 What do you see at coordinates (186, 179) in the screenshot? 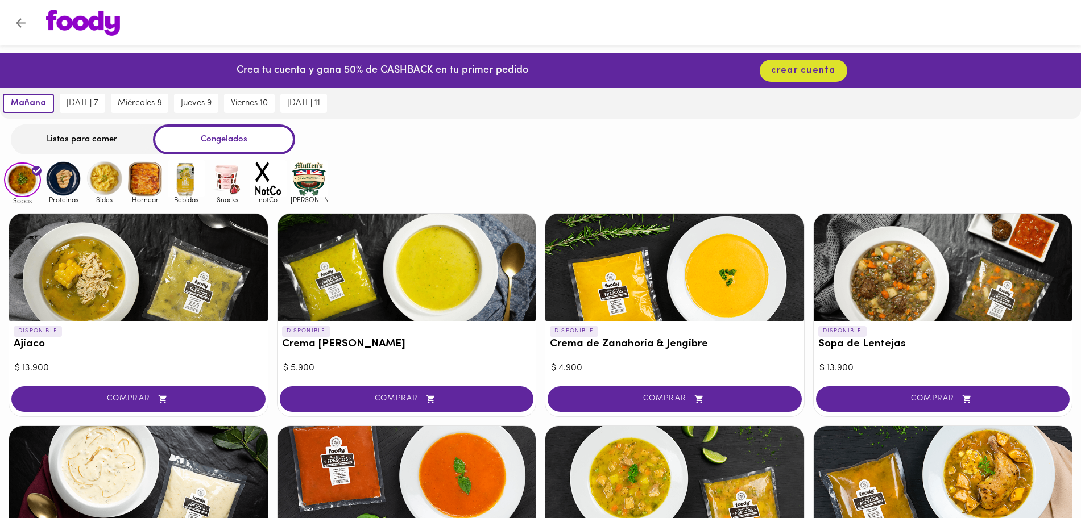
I see `img: Bebidas` at bounding box center [186, 179].